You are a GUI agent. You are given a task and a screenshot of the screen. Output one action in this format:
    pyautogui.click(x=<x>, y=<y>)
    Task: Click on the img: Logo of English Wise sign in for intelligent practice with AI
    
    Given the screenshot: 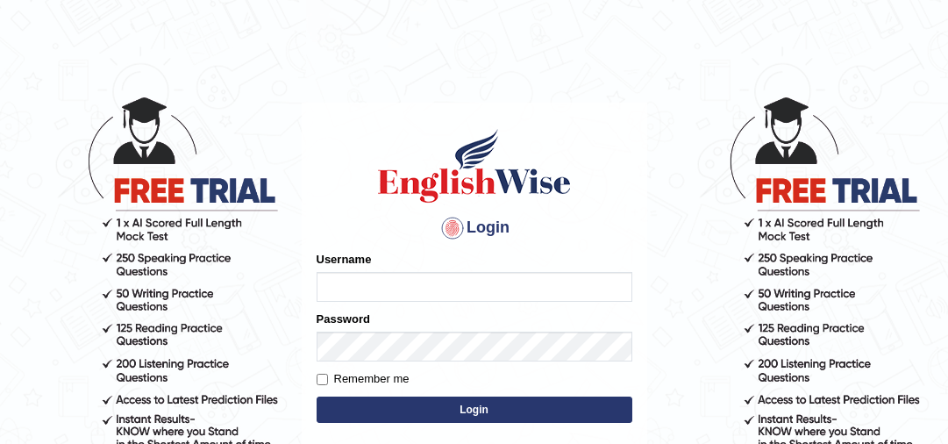 What is the action you would take?
    pyautogui.click(x=474, y=166)
    